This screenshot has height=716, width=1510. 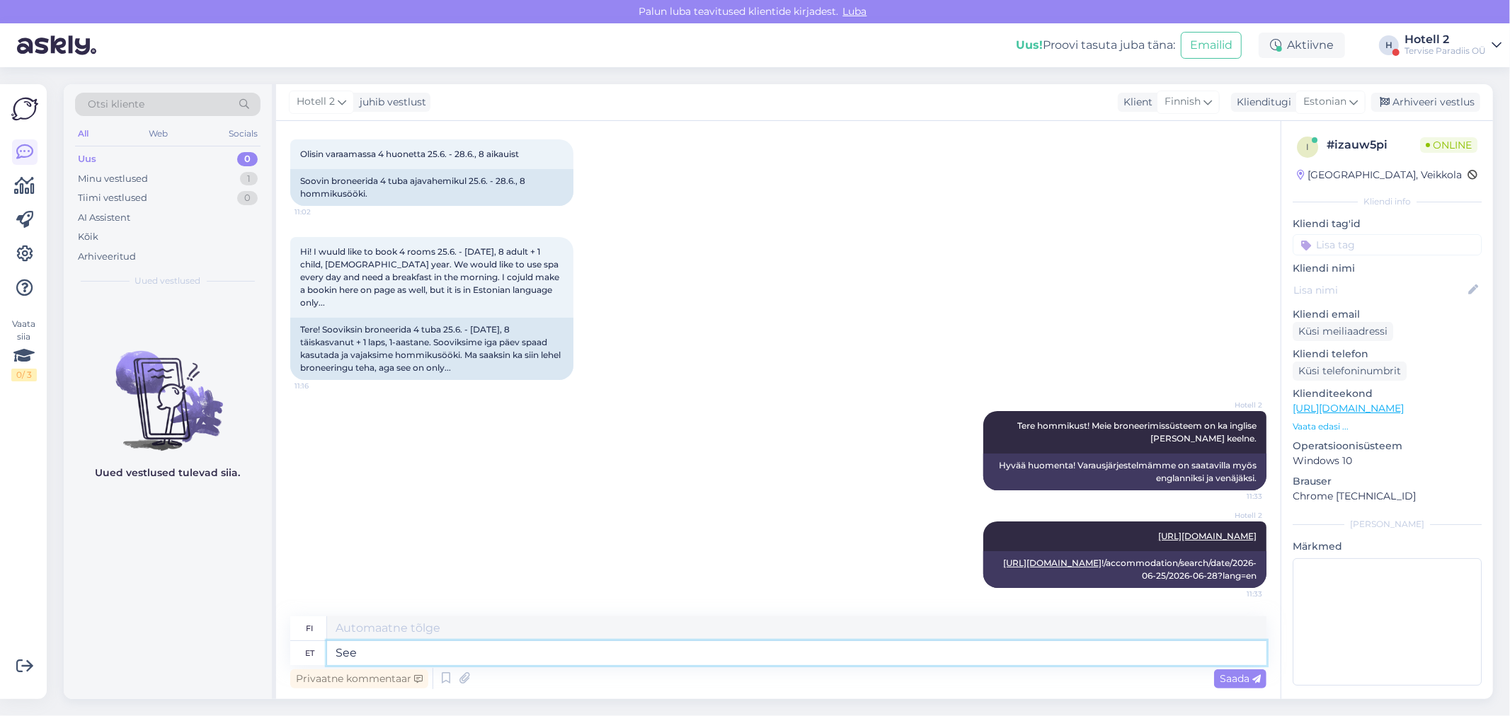 I want to click on span: 11:16, so click(x=321, y=386).